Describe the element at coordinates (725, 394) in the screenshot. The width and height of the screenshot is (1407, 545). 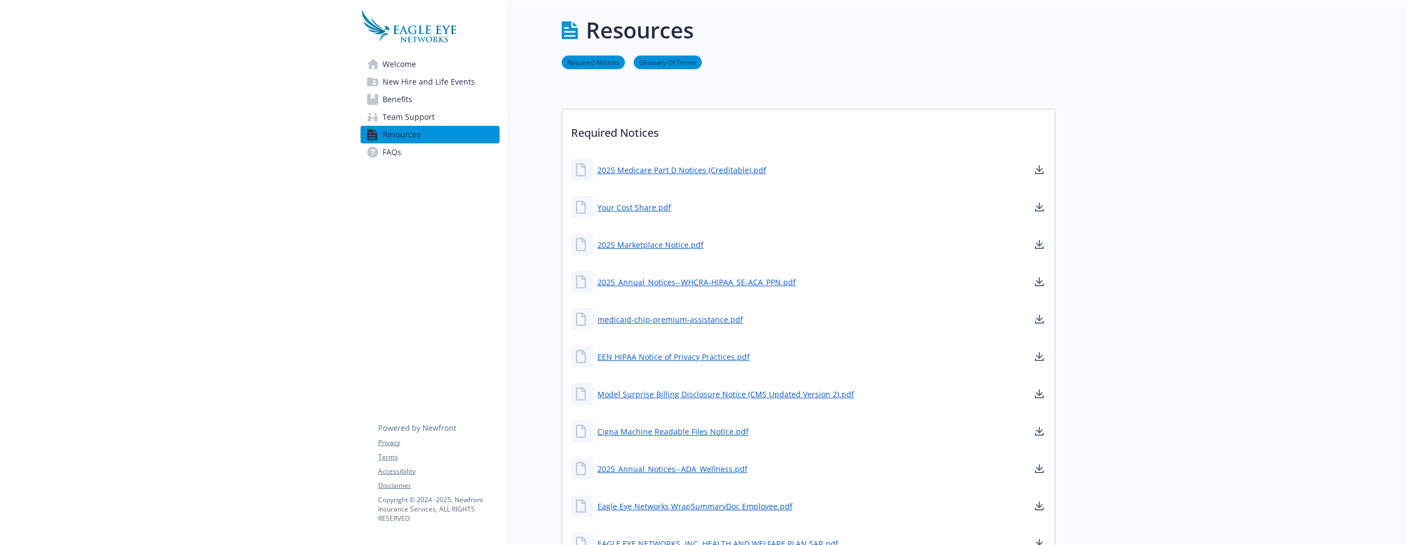
I see `a: Model Surprise Billing Disclosure Notice (CMS Updated Version 2).pdf` at that location.